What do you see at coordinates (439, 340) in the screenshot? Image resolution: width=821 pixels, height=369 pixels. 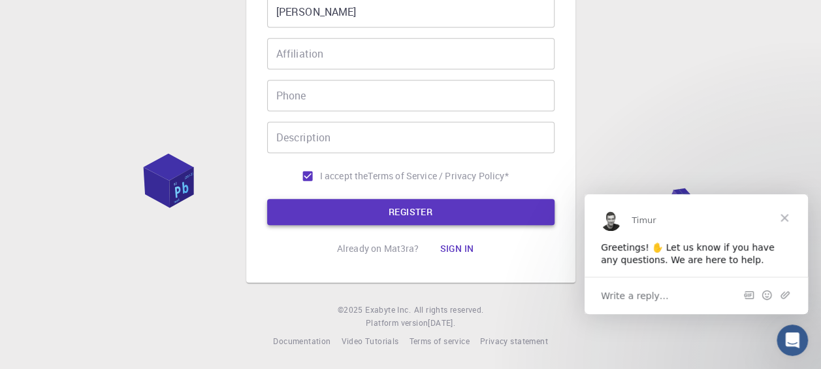 I see `span: Terms of service` at bounding box center [439, 340].